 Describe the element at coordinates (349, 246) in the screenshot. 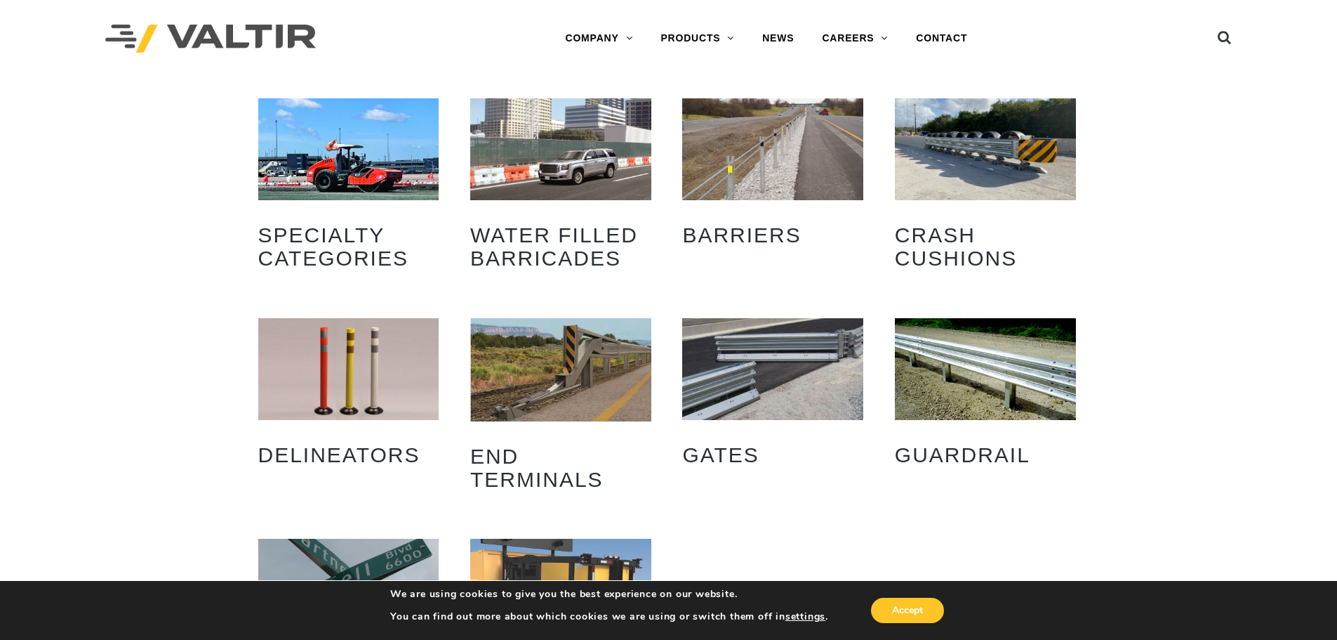

I see `h2: Specialty Categories` at that location.